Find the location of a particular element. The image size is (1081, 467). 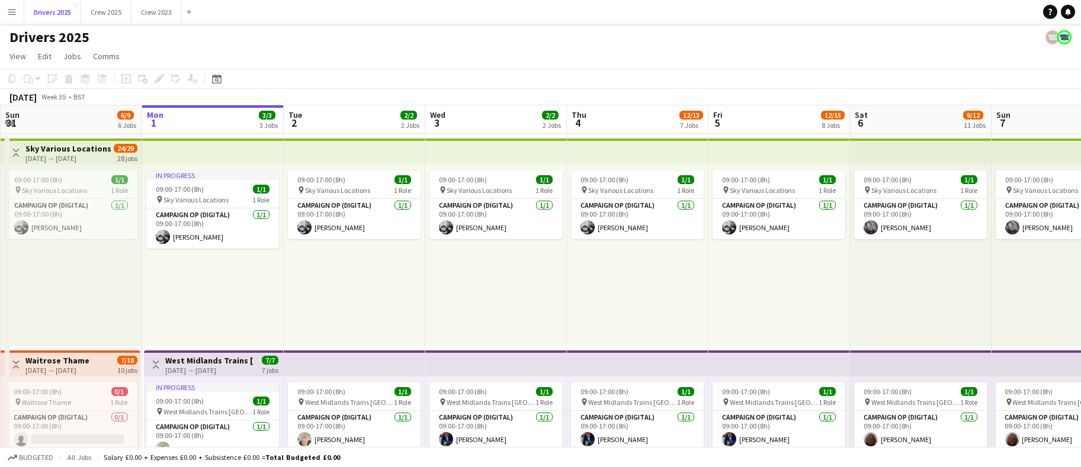

div: 7 Jobs is located at coordinates (691, 125).